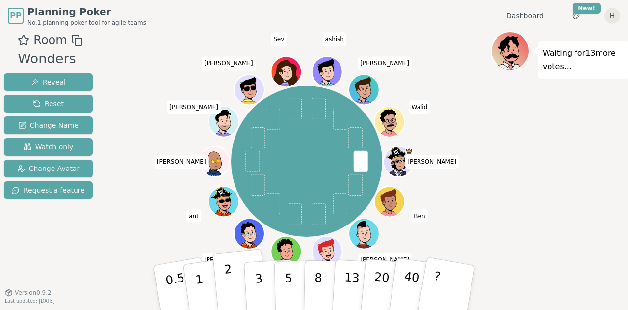  Describe the element at coordinates (50, 59) in the screenshot. I see `div: Wonders` at that location.